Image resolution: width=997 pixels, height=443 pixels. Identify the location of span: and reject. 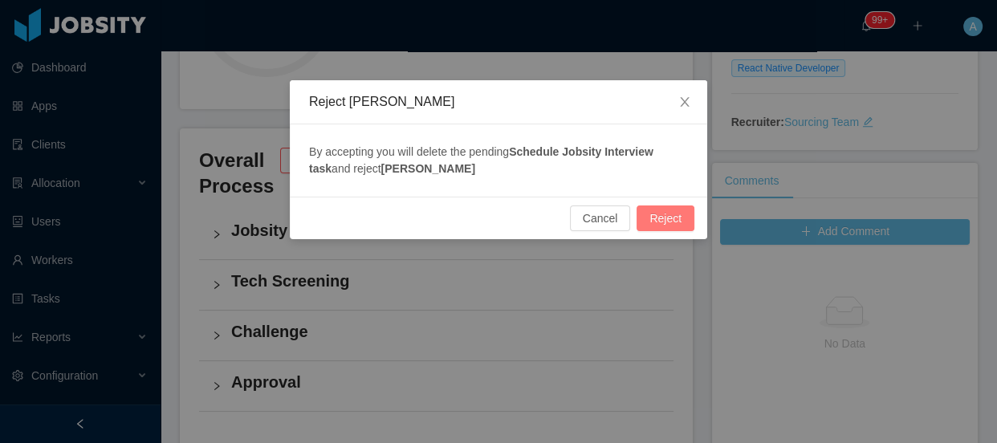
(356, 169).